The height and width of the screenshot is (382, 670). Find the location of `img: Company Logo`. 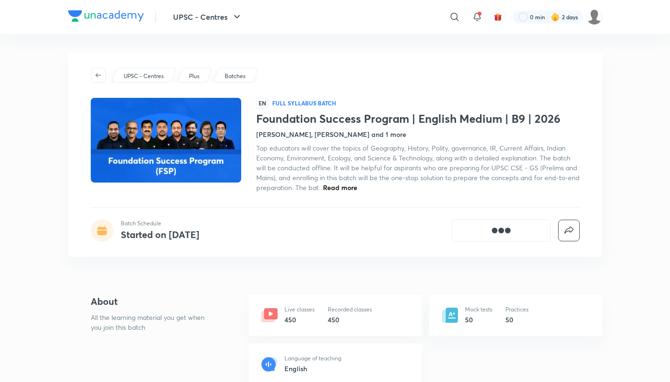

img: Company Logo is located at coordinates (106, 16).